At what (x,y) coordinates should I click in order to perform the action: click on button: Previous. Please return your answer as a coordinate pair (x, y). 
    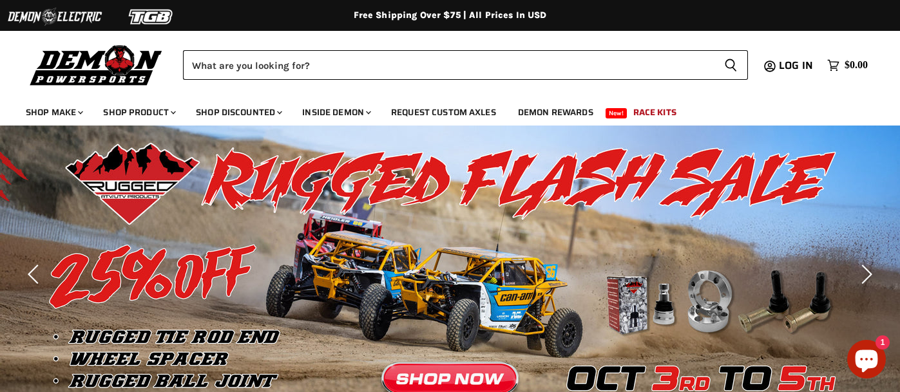
    Looking at the image, I should click on (35, 274).